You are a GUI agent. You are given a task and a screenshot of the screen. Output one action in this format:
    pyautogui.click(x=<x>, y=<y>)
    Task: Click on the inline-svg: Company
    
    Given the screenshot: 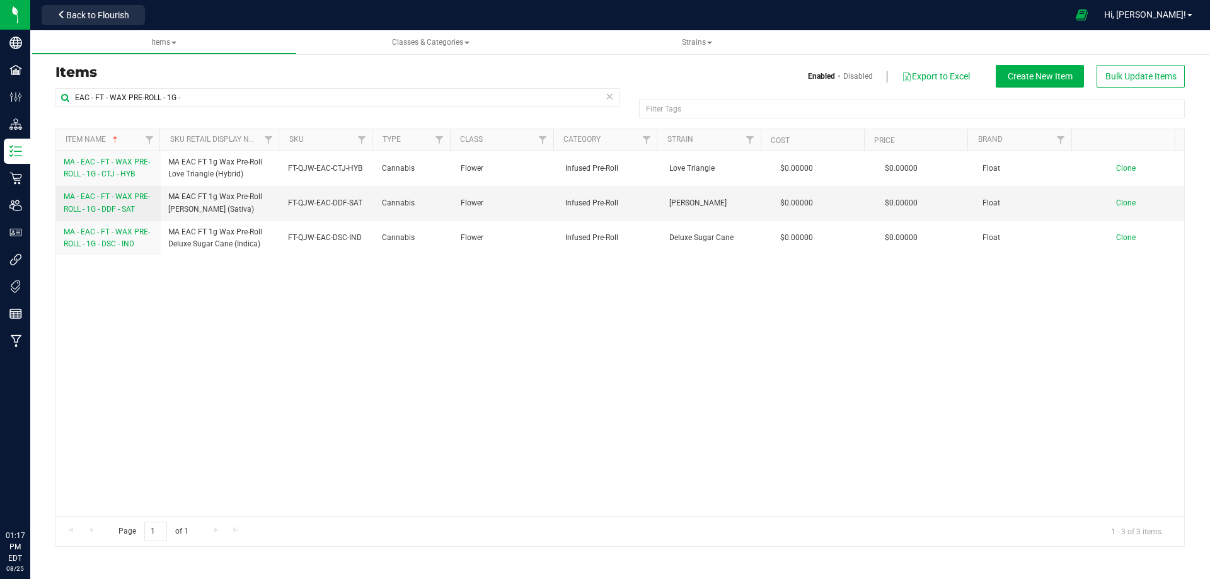 What is the action you would take?
    pyautogui.click(x=16, y=43)
    